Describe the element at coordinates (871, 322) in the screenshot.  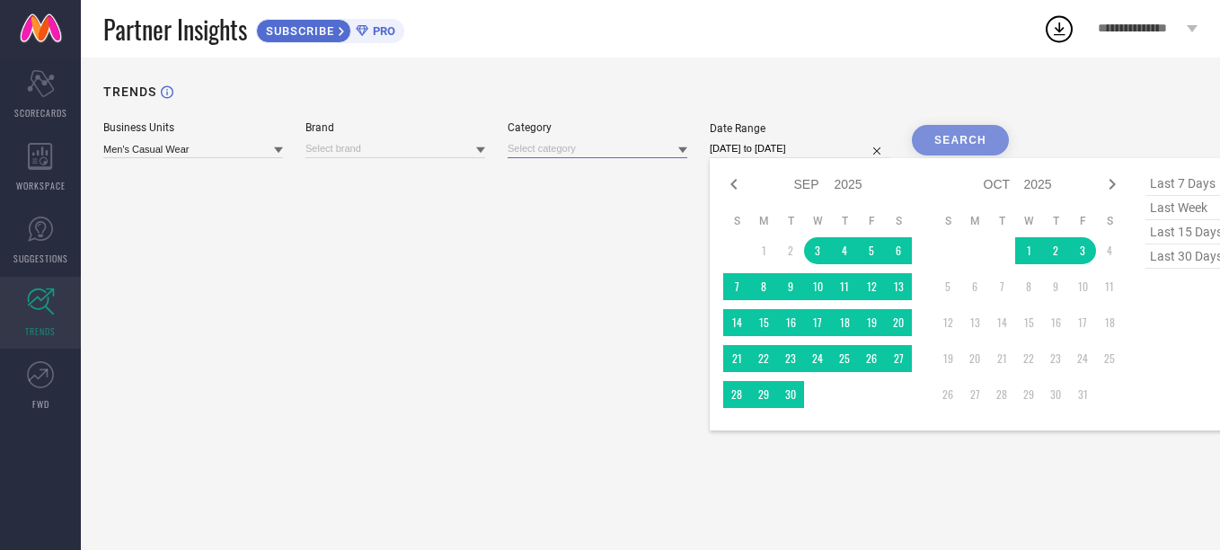
I see `td: Fri Sep 19 2025` at that location.